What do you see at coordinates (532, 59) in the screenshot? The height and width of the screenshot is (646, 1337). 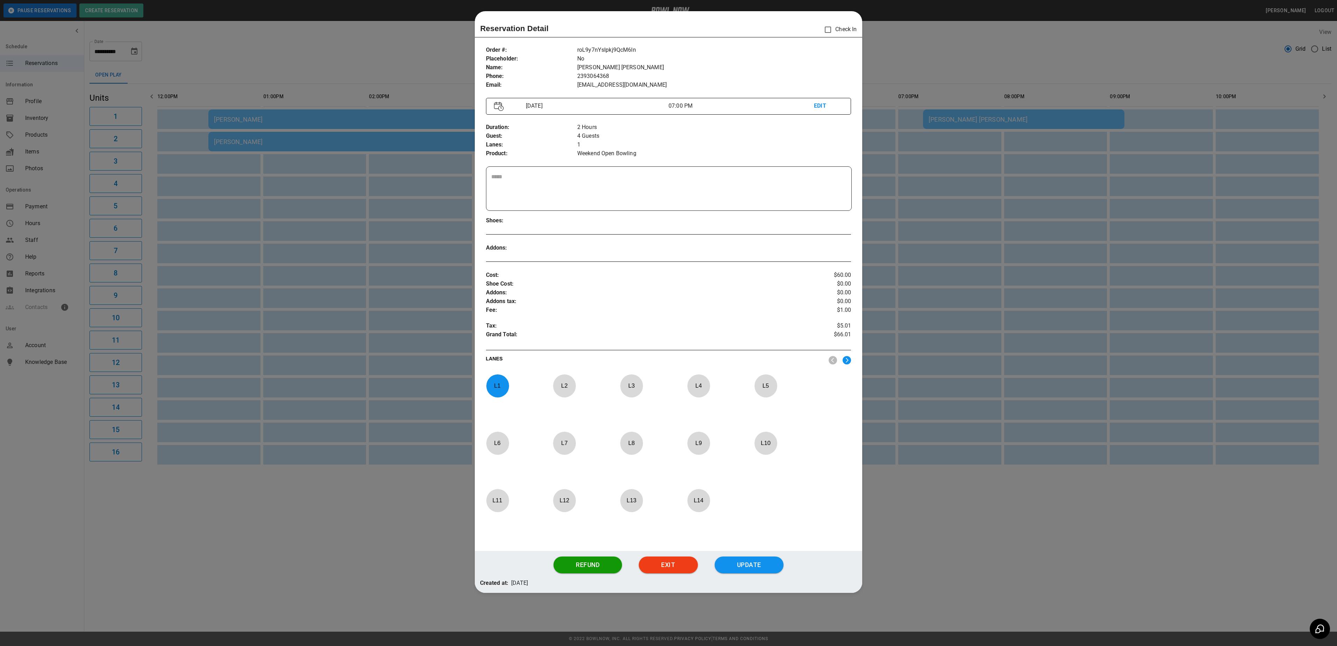 I see `p: Placeholder :` at bounding box center [532, 59].